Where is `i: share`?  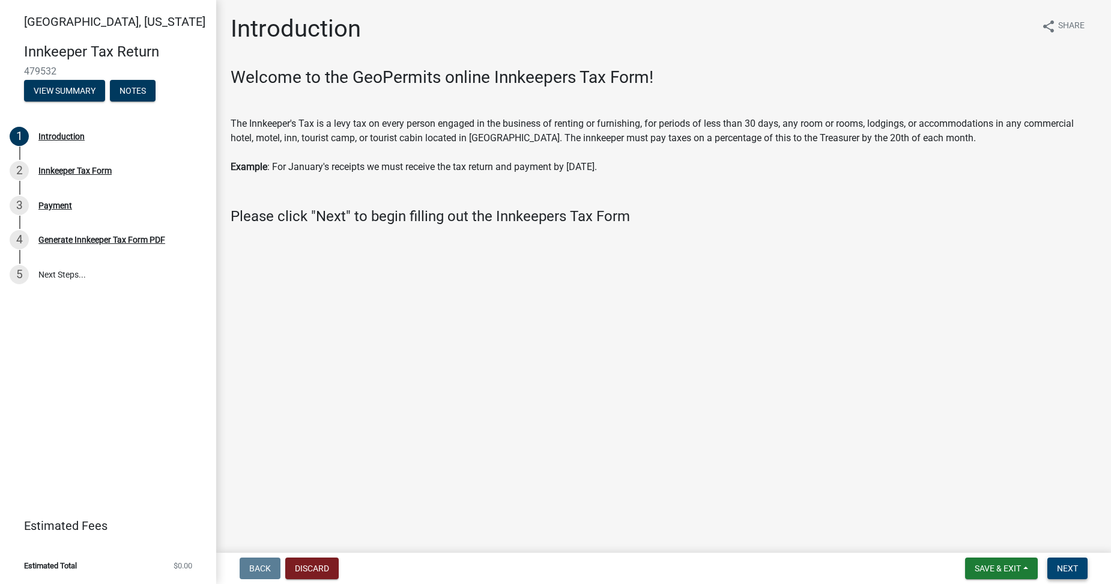 i: share is located at coordinates (1049, 26).